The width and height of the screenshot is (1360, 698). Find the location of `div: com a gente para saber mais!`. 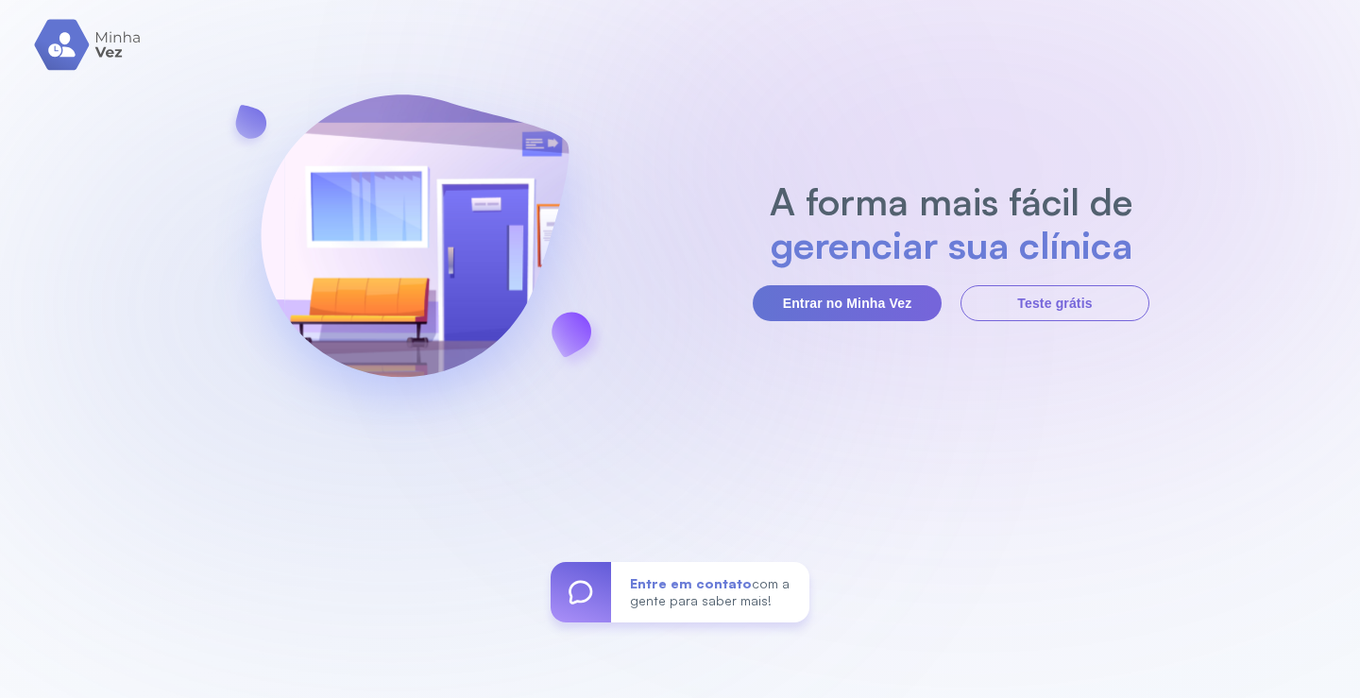

div: com a gente para saber mais! is located at coordinates (710, 592).